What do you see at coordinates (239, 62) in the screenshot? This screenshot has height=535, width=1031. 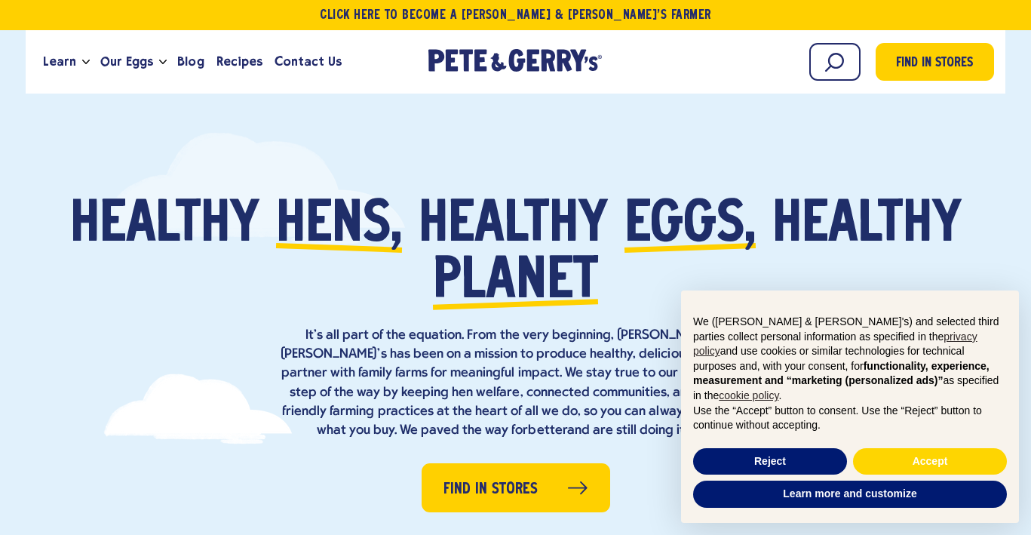 I see `a: Recipes` at bounding box center [239, 62].